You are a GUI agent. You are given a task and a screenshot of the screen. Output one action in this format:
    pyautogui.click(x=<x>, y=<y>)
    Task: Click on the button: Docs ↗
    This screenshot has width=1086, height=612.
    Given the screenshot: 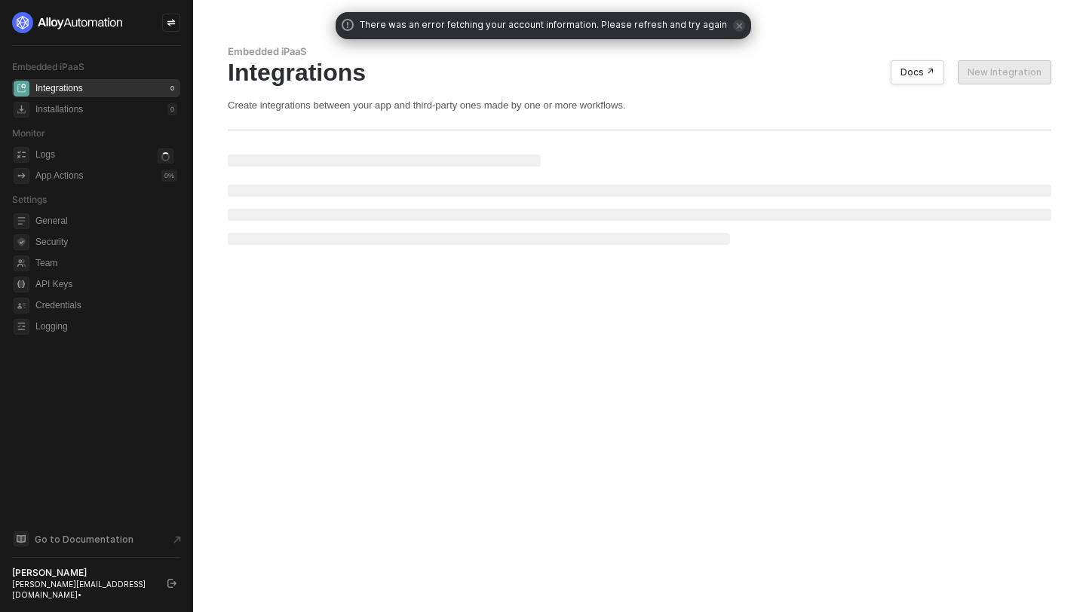 What is the action you would take?
    pyautogui.click(x=917, y=72)
    